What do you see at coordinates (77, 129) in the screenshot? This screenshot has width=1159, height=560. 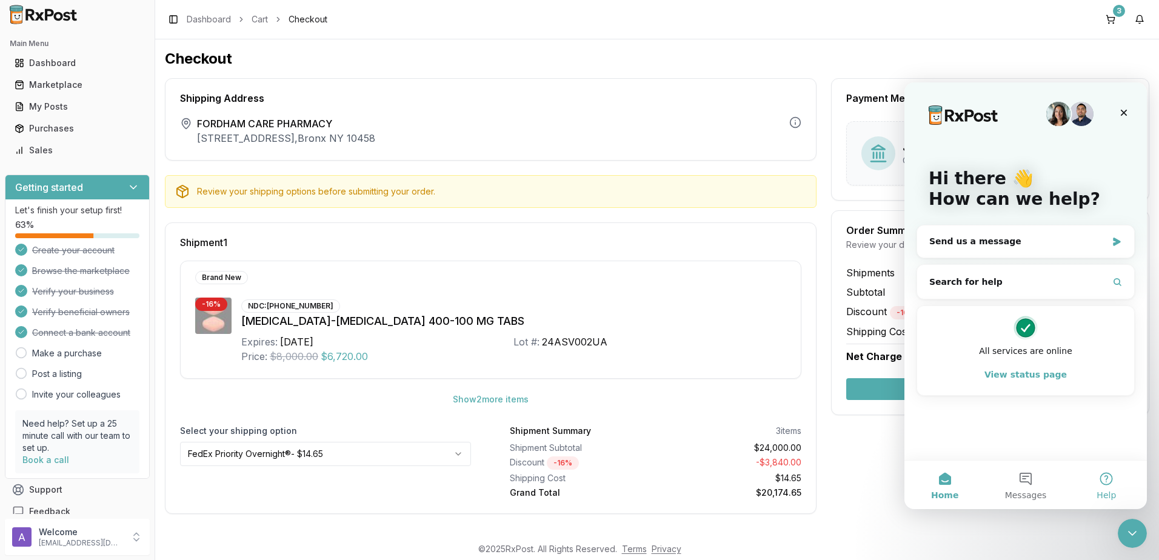 I see `button: Purchases` at bounding box center [77, 129].